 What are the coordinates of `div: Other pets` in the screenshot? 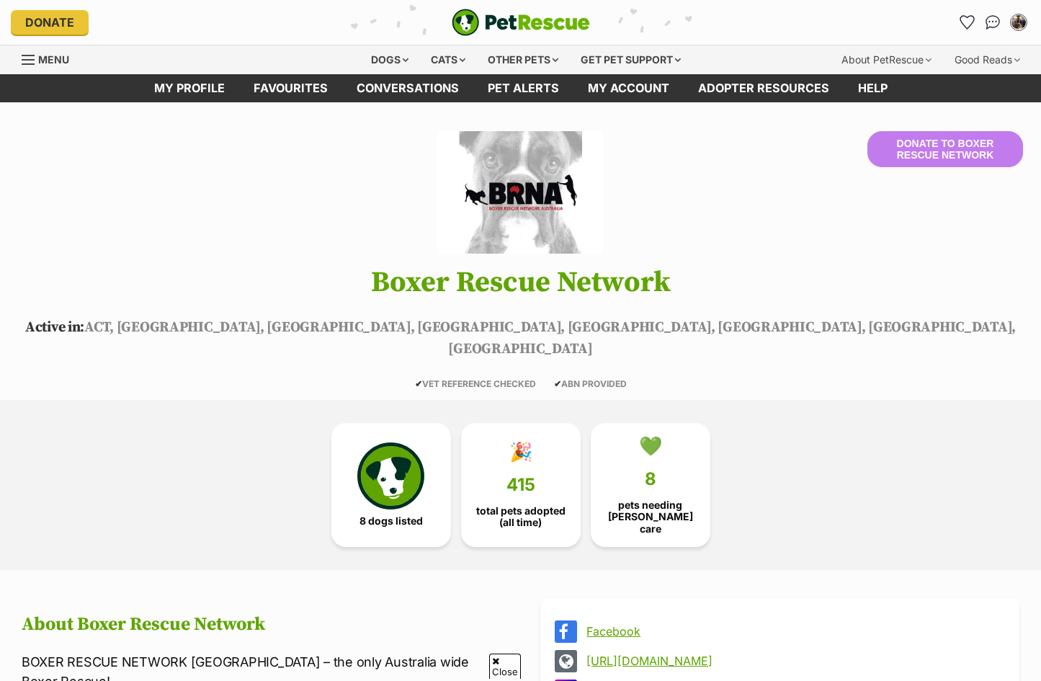 It's located at (523, 60).